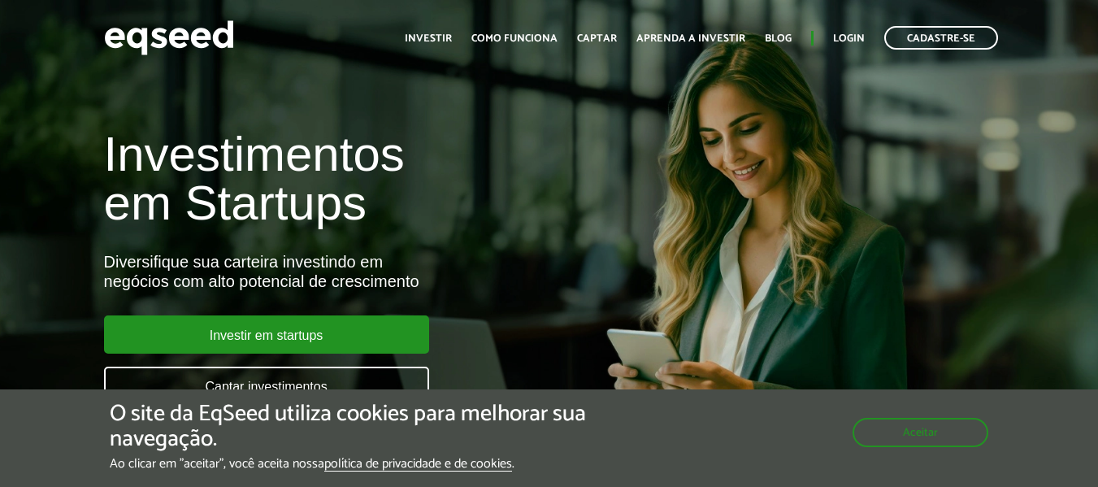  What do you see at coordinates (267, 334) in the screenshot?
I see `a: Investir em startups` at bounding box center [267, 334].